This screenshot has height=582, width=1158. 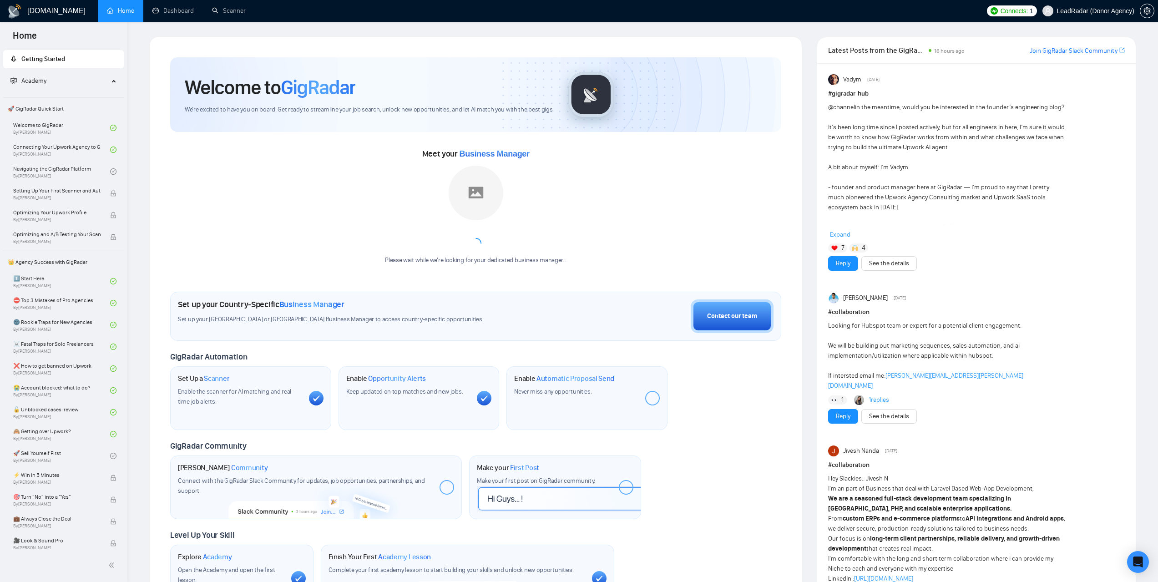 I want to click on div: Contact our team, so click(x=732, y=316).